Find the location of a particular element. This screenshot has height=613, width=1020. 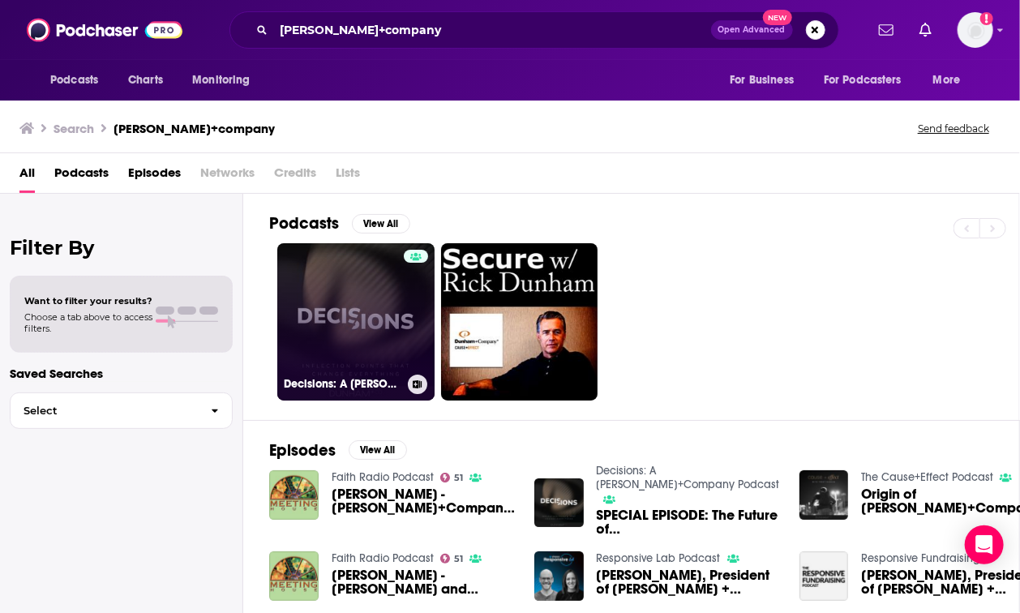

span: For Business is located at coordinates (762, 80).